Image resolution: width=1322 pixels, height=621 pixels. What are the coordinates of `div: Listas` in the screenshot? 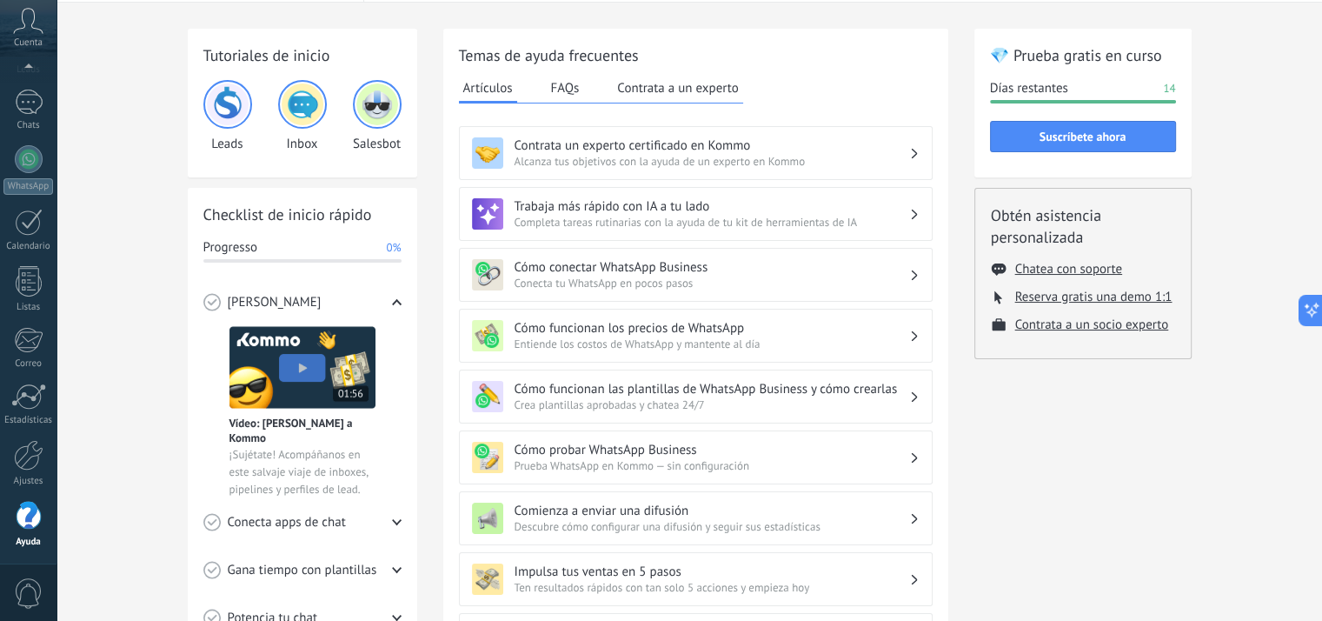 It's located at (29, 307).